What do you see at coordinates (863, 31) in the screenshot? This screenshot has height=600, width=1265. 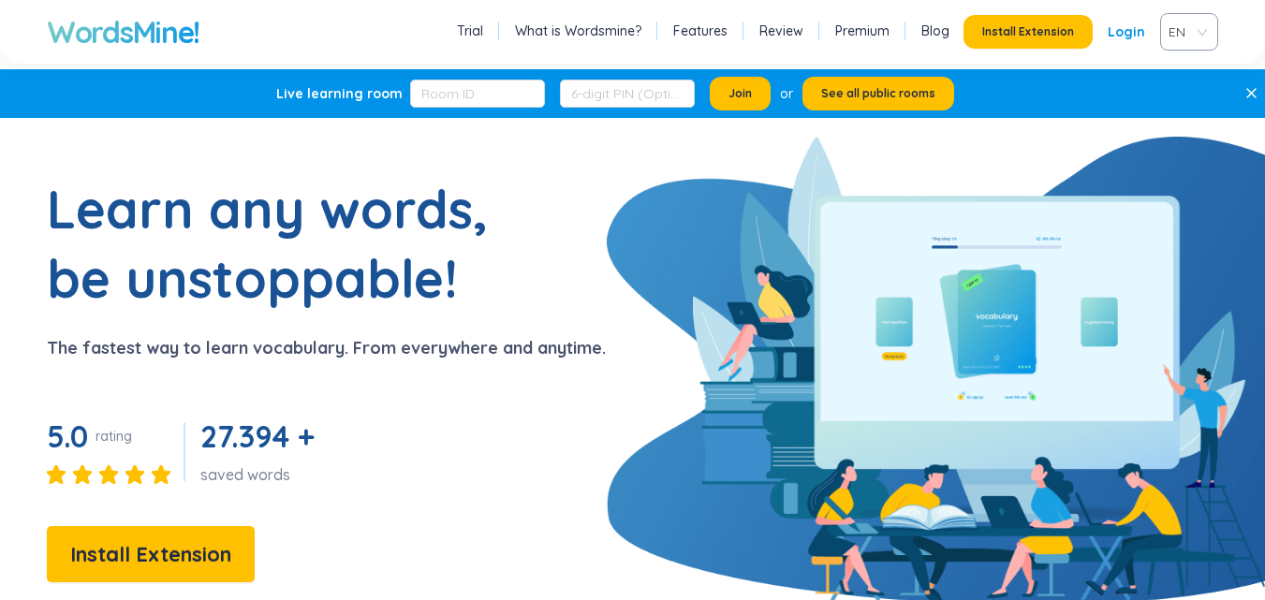 I see `a: Premium` at bounding box center [863, 31].